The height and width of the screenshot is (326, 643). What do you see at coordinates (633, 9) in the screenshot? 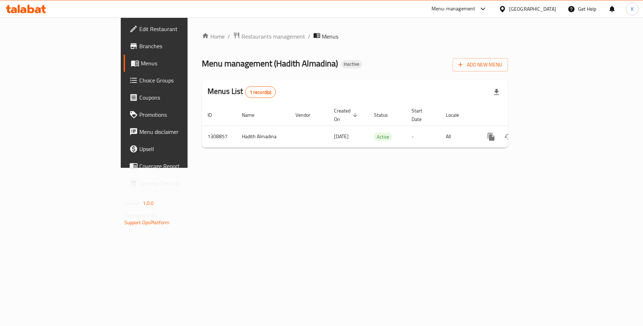
I see `span: K` at bounding box center [633, 9].